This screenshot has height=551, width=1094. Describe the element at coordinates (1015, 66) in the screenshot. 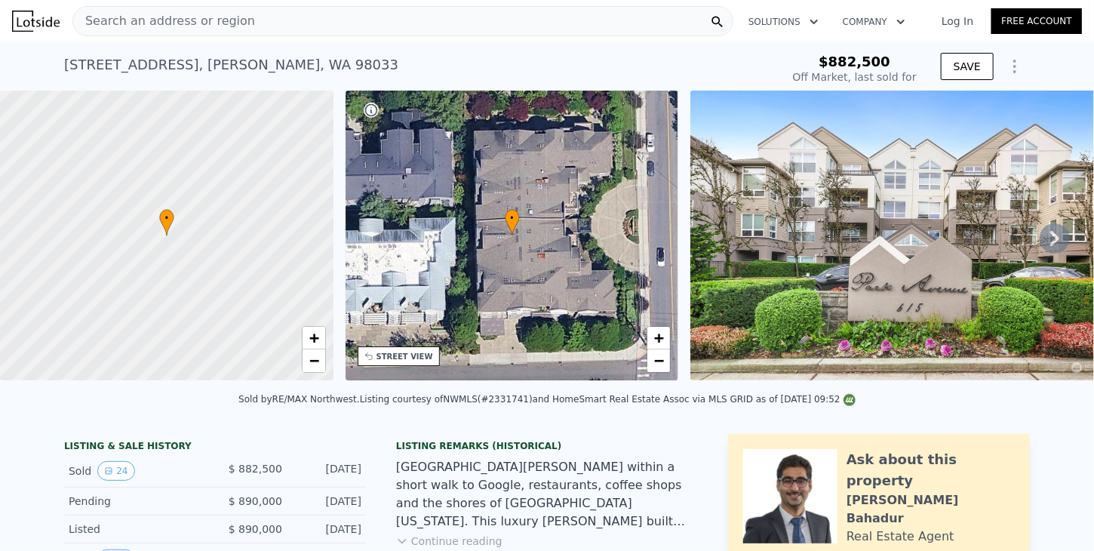

I see `button: Show Options` at that location.